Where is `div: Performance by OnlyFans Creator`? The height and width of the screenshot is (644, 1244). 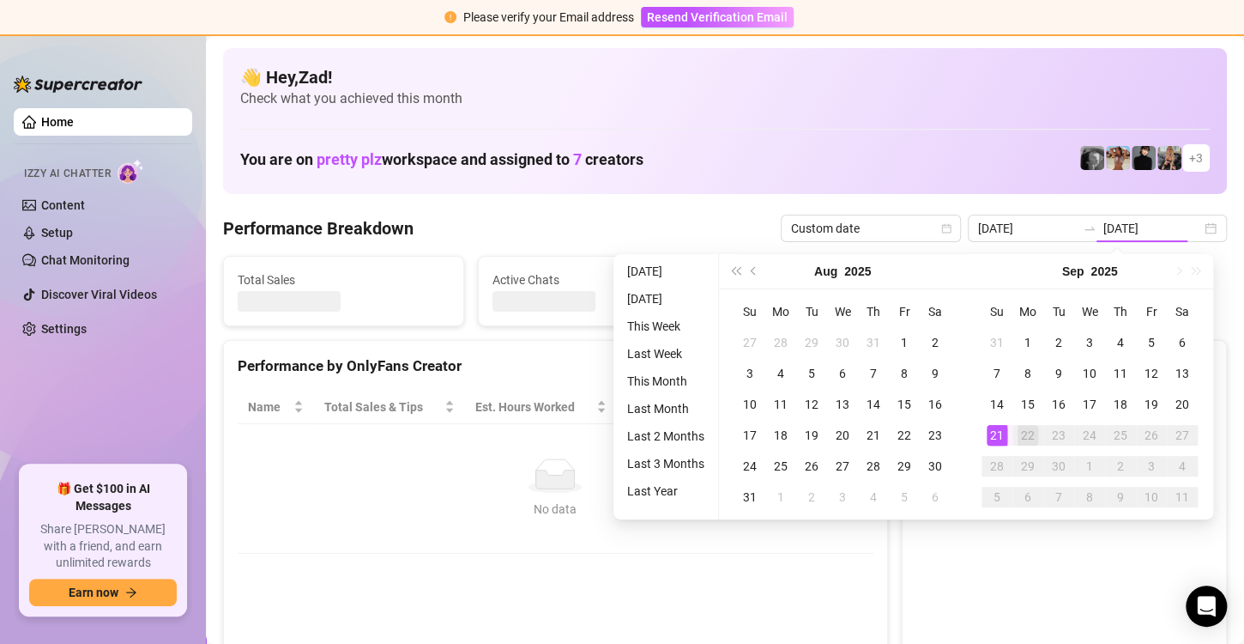
div: Performance by OnlyFans Creator is located at coordinates (555, 366).